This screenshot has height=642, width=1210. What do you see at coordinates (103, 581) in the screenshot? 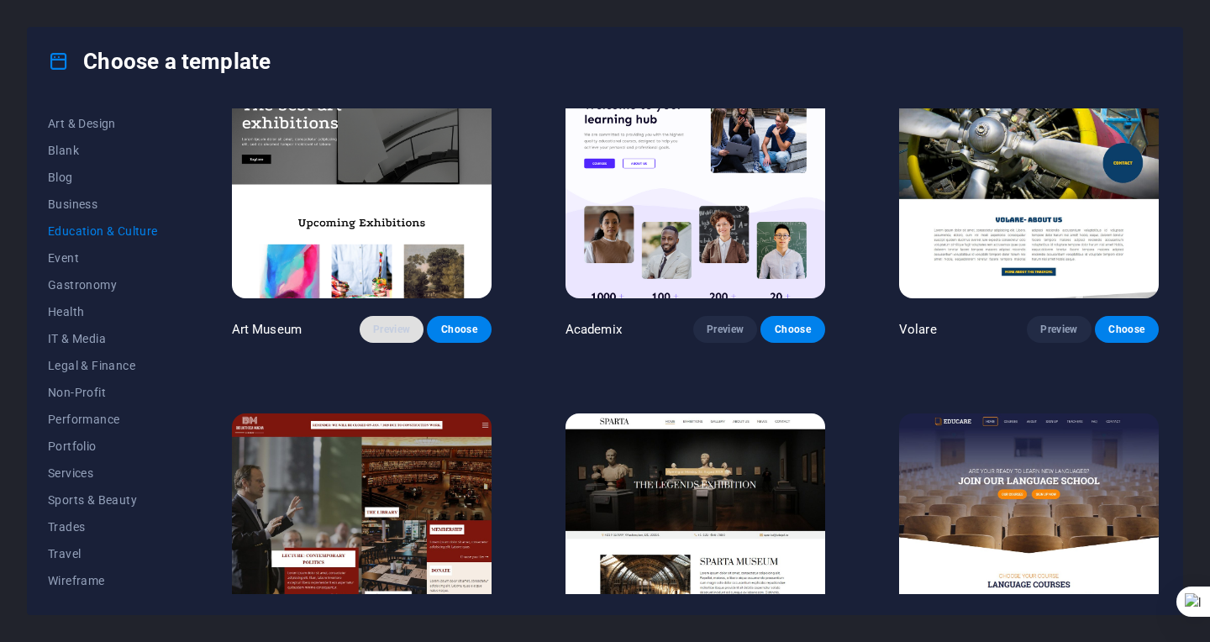
I see `button: Wireframe` at bounding box center [103, 581].